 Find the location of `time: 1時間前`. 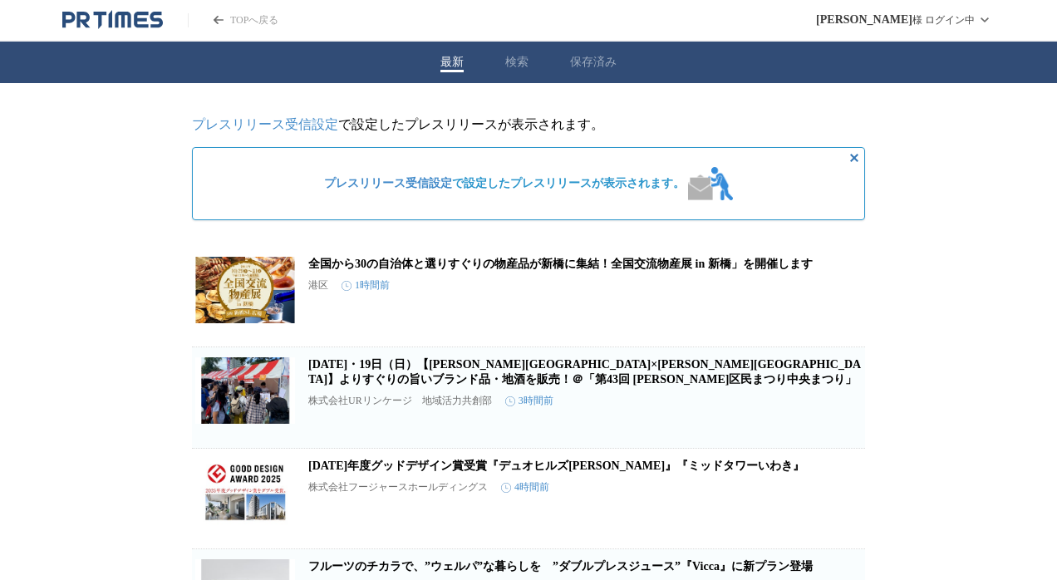

time: 1時間前 is located at coordinates (366, 285).